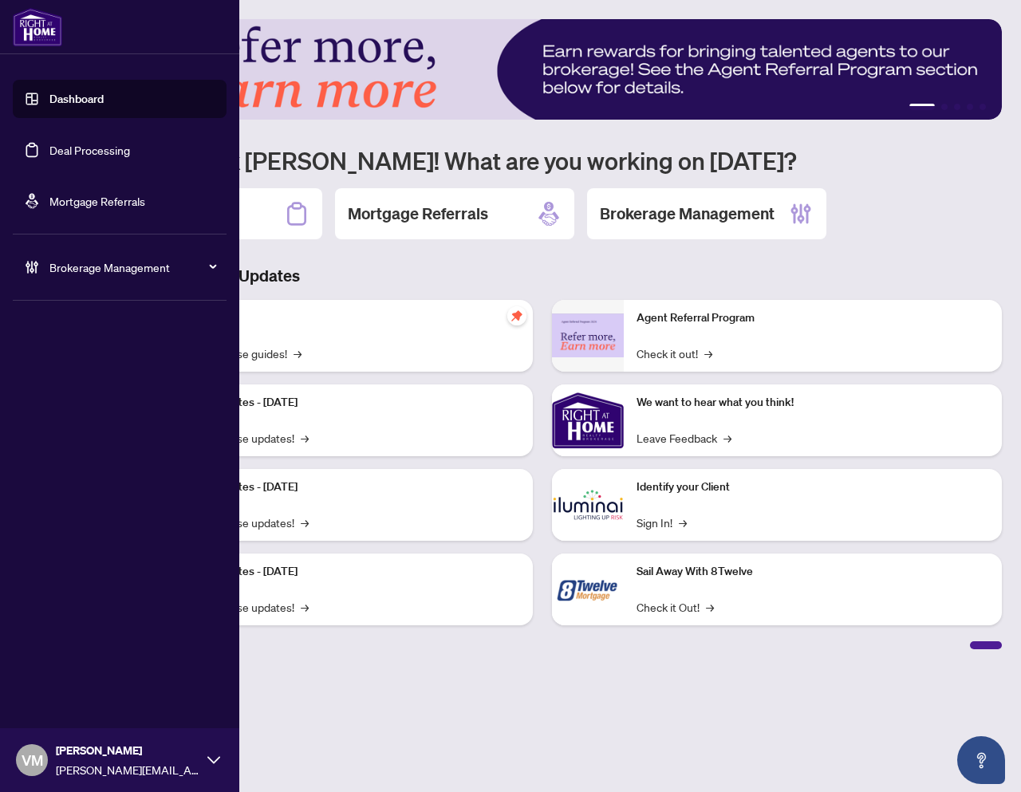 The image size is (1021, 792). I want to click on img: Agent Referral Program, so click(588, 335).